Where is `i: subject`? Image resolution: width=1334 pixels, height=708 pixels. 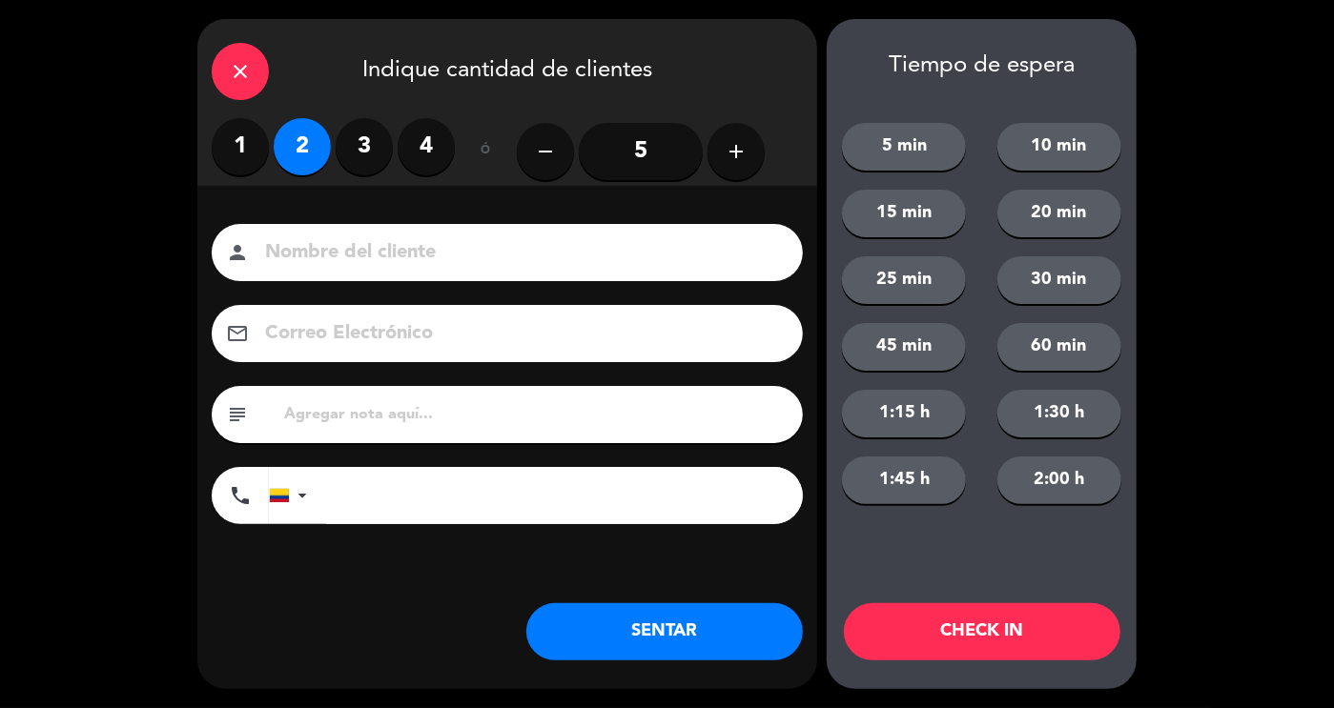
i: subject is located at coordinates (237, 415).